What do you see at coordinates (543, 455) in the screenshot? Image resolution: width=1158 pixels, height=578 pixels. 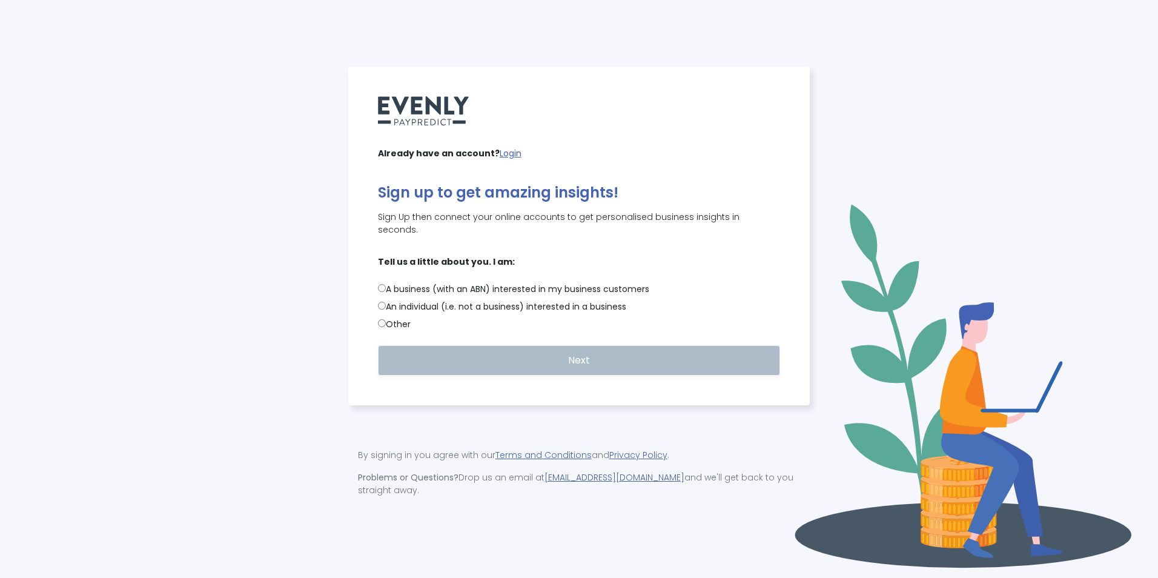 I see `a: Terms and Conditions` at bounding box center [543, 455].